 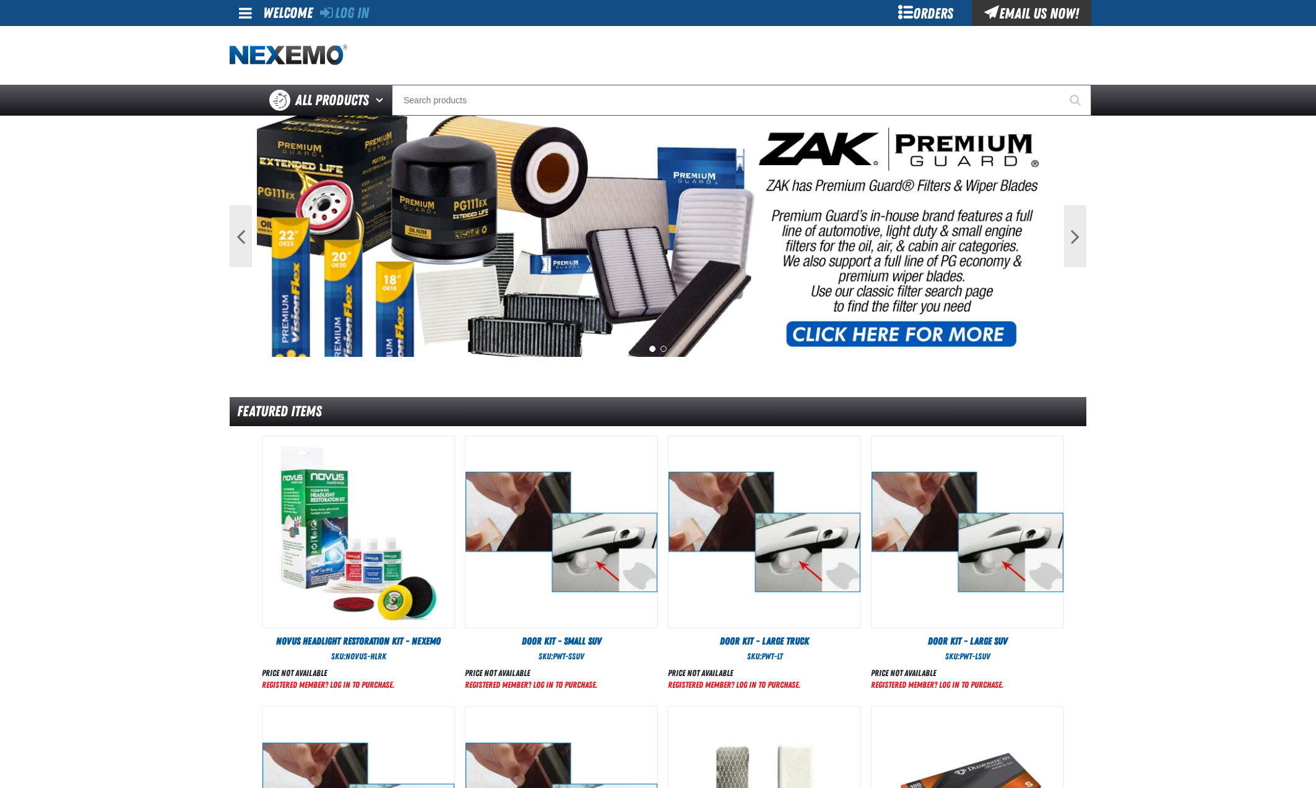 I want to click on button: 1 of 2, so click(x=652, y=349).